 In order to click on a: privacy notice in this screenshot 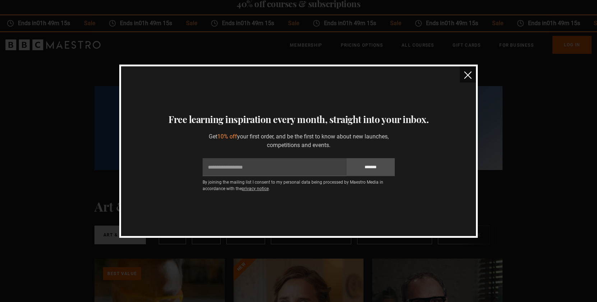, I will do `click(255, 189)`.